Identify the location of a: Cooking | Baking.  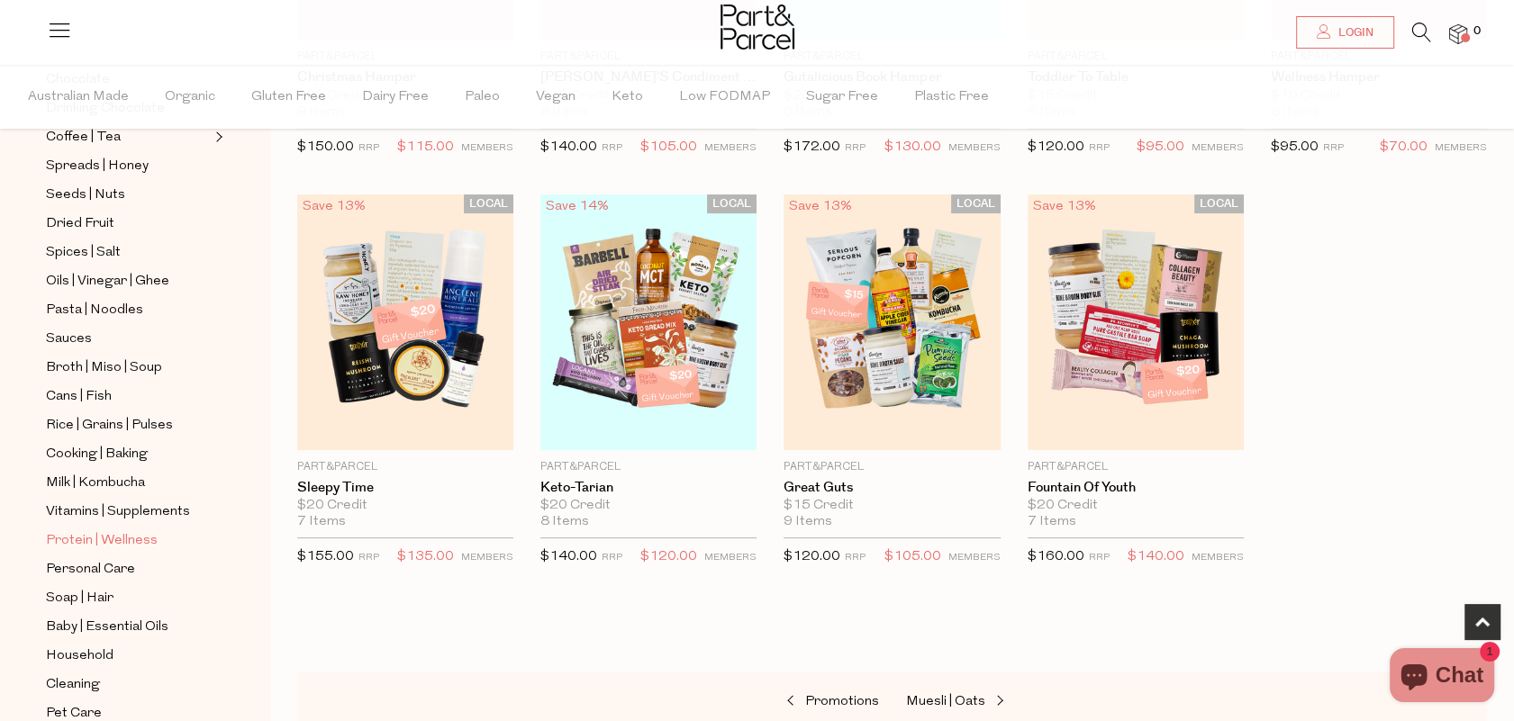
(128, 454).